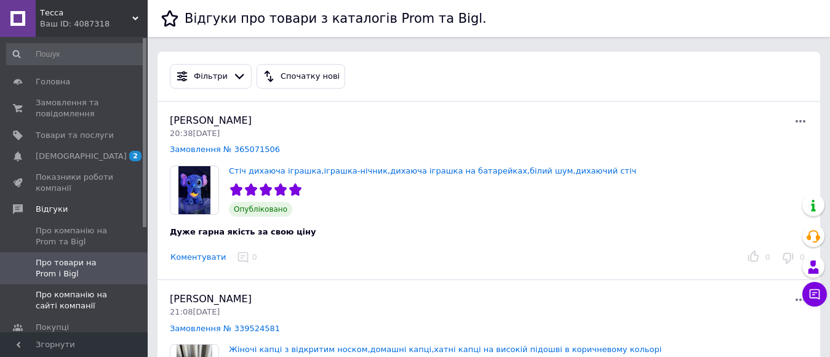 The height and width of the screenshot is (357, 830). Describe the element at coordinates (74, 183) in the screenshot. I see `span: Показники роботи компанії` at that location.